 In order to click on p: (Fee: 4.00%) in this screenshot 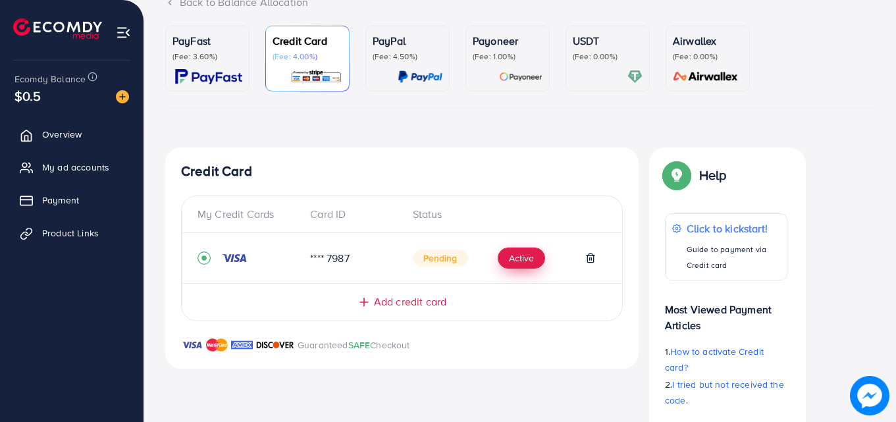, I will do `click(307, 57)`.